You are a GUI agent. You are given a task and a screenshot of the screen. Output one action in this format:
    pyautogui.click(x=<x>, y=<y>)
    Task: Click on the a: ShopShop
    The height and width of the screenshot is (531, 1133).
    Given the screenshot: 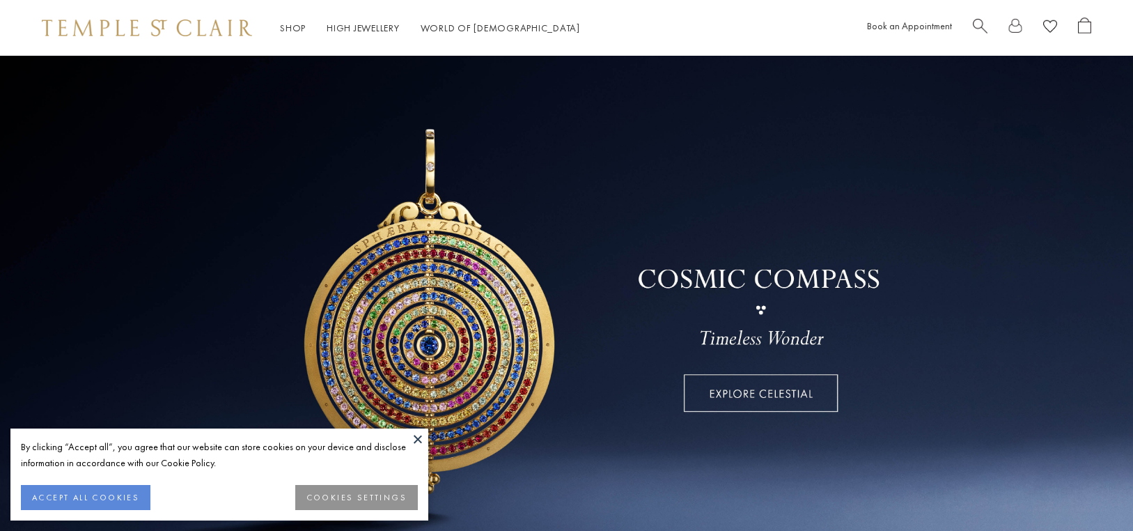 What is the action you would take?
    pyautogui.click(x=293, y=28)
    